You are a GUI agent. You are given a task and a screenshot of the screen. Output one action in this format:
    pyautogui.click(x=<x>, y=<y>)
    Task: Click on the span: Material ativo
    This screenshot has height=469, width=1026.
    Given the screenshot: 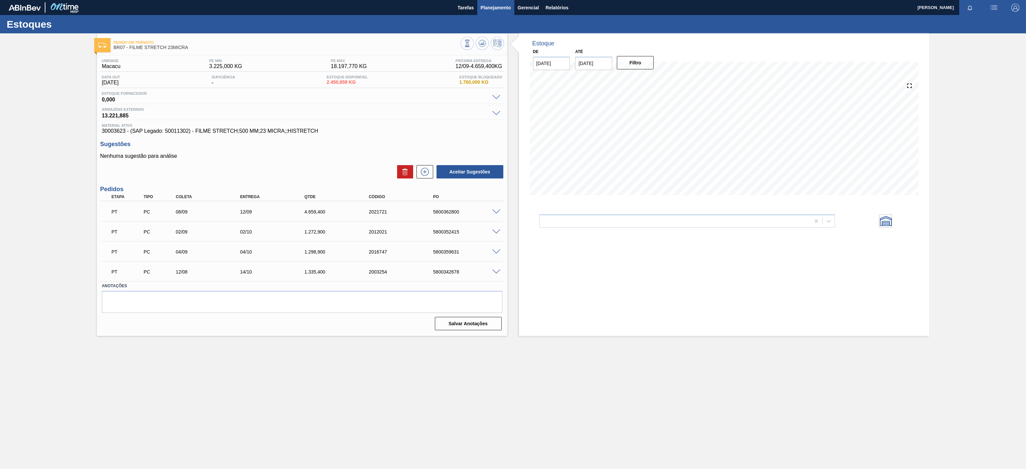 What is the action you would take?
    pyautogui.click(x=302, y=126)
    